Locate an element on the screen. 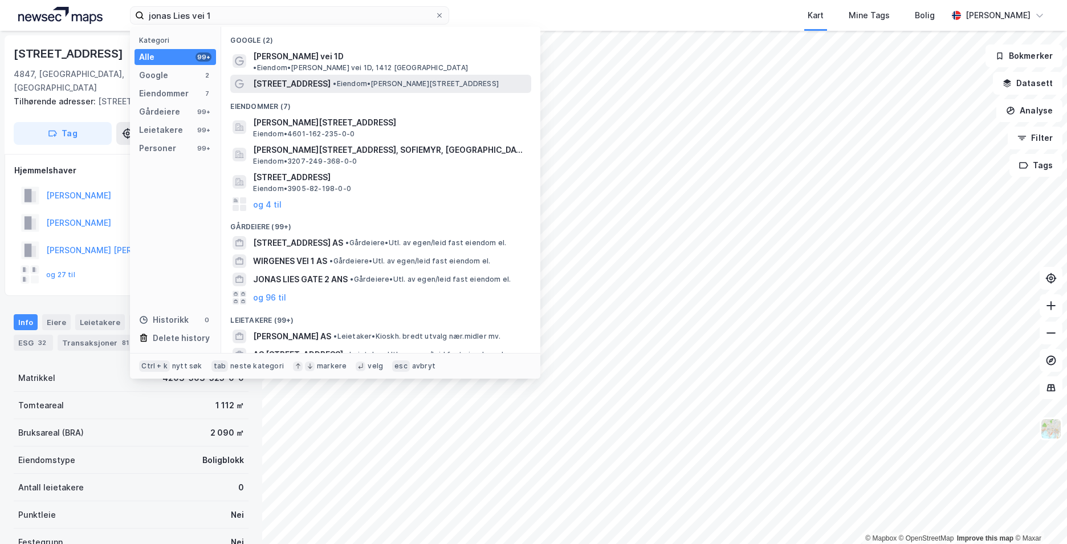  div: 2 090 ㎡ is located at coordinates (227, 433).